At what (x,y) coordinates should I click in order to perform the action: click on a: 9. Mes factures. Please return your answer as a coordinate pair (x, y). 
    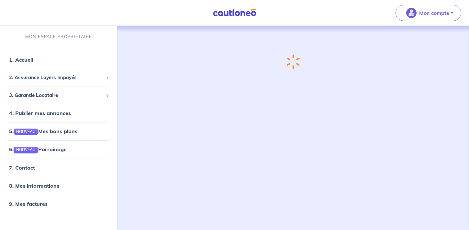
    Looking at the image, I should click on (28, 204).